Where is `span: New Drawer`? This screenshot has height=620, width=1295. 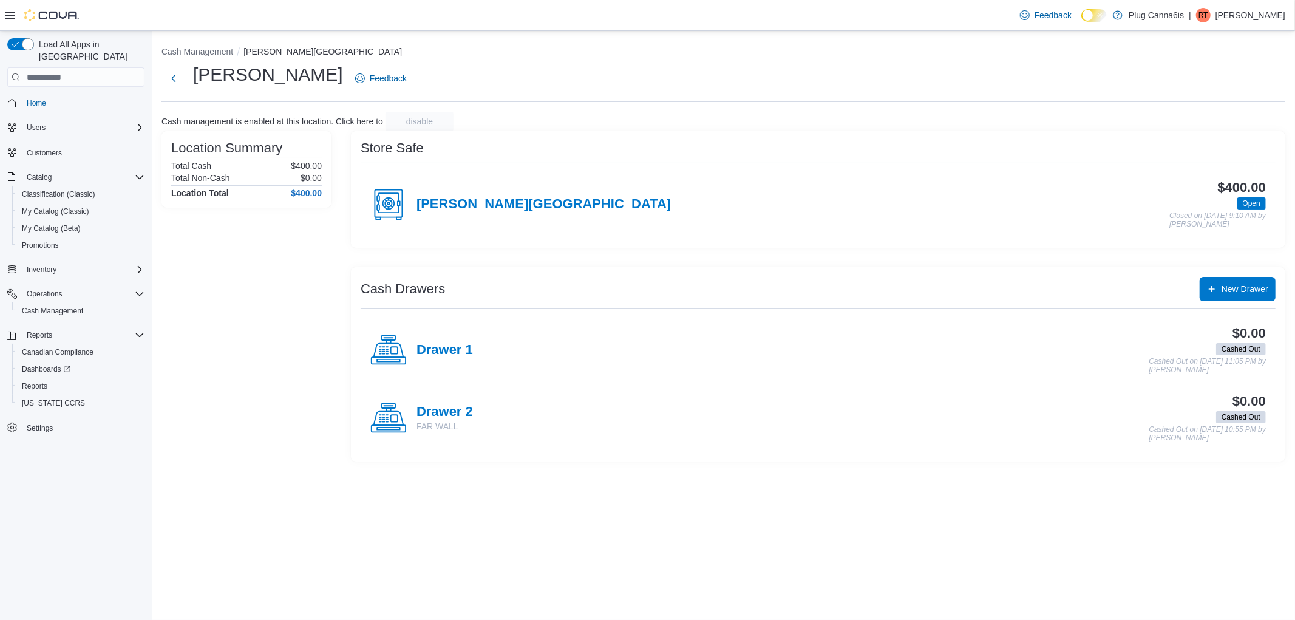
span: New Drawer is located at coordinates (1244, 289).